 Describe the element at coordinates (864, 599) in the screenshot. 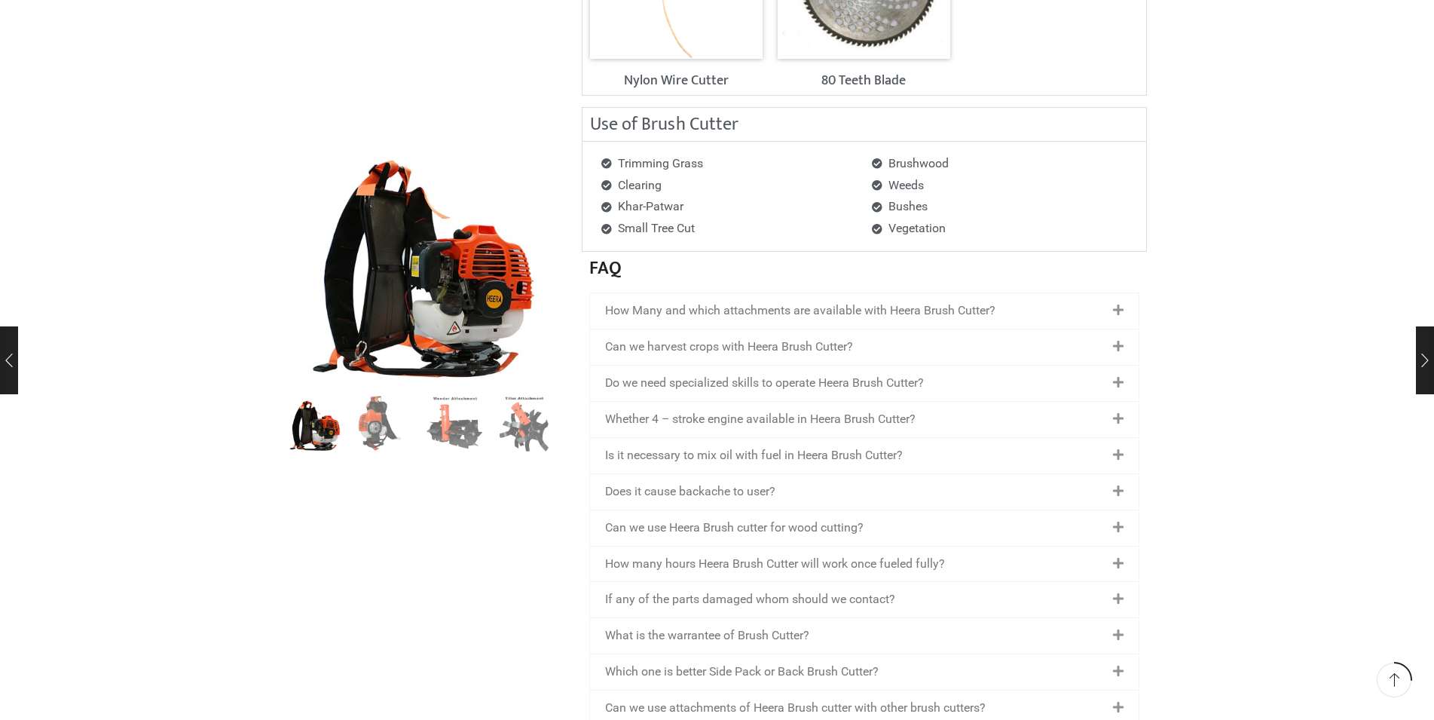

I see `div: If any of the parts damaged whom should we contact?` at that location.